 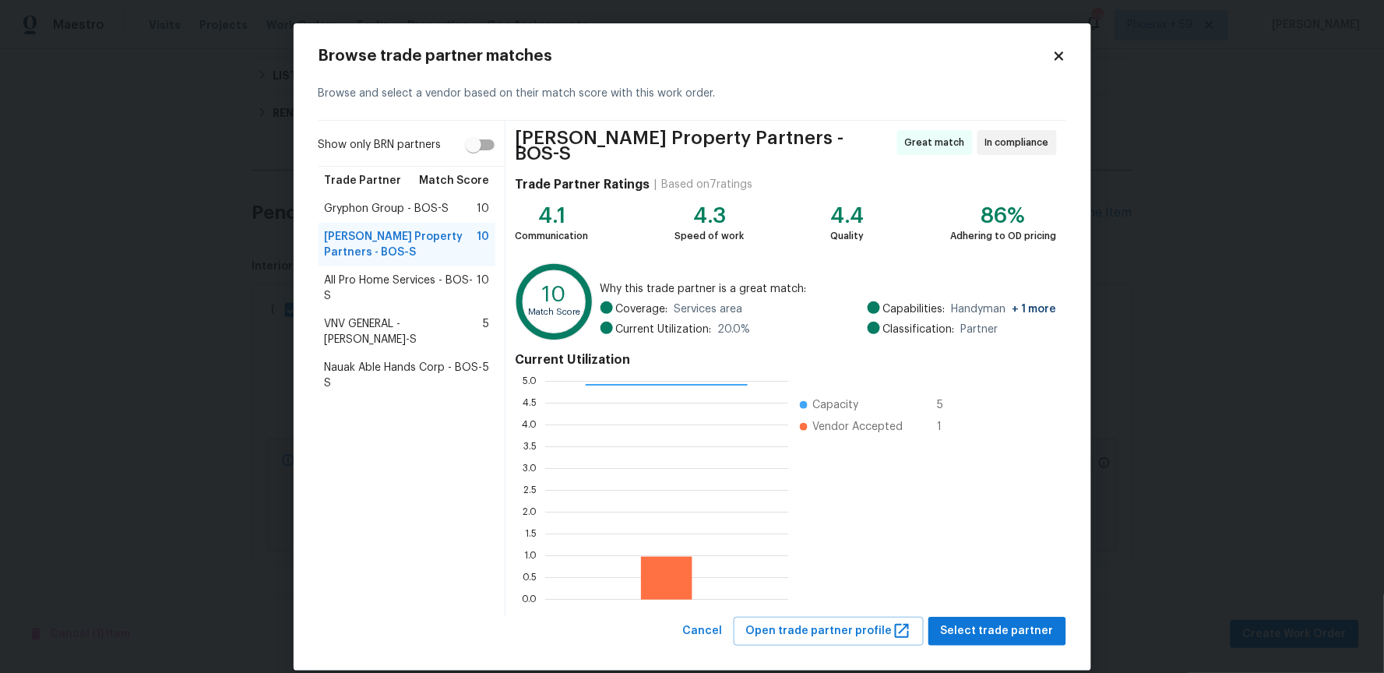 I want to click on span: Cancel, so click(x=702, y=631).